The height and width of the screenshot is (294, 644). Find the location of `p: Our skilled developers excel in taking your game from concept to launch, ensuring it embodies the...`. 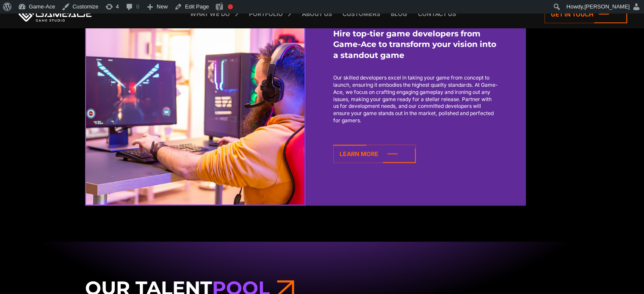

p: Our skilled developers excel in taking your game from concept to launch, ensuring it embodies the... is located at coordinates (415, 99).